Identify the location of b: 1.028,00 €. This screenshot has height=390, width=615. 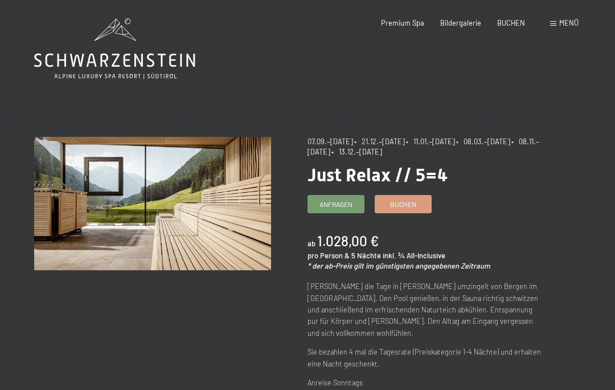
(348, 240).